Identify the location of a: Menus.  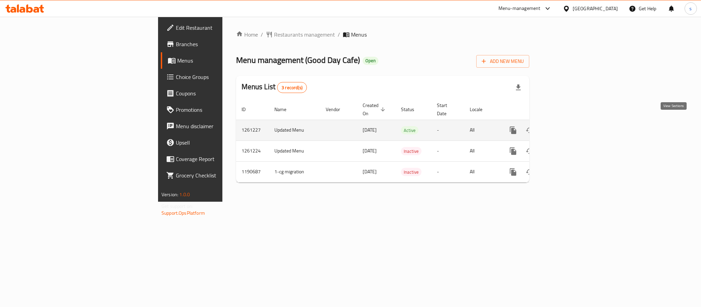
(218, 61).